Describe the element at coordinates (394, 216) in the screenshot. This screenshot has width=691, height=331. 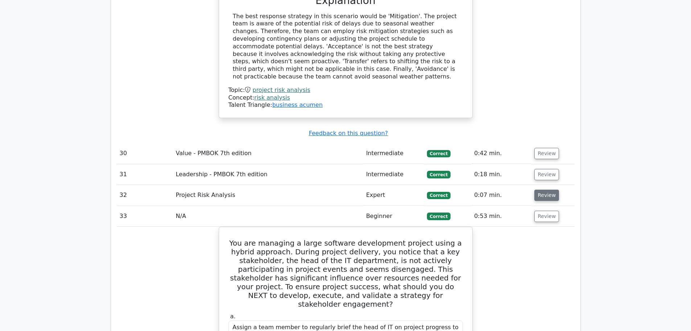
I see `td: Beginner` at that location.